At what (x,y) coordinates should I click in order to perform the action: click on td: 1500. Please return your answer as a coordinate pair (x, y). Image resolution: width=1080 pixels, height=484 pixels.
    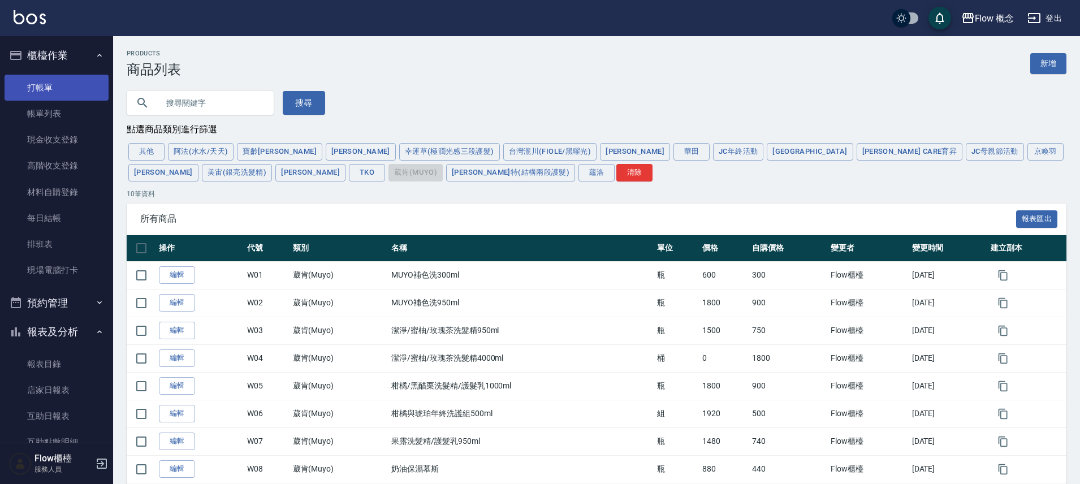
    Looking at the image, I should click on (724, 330).